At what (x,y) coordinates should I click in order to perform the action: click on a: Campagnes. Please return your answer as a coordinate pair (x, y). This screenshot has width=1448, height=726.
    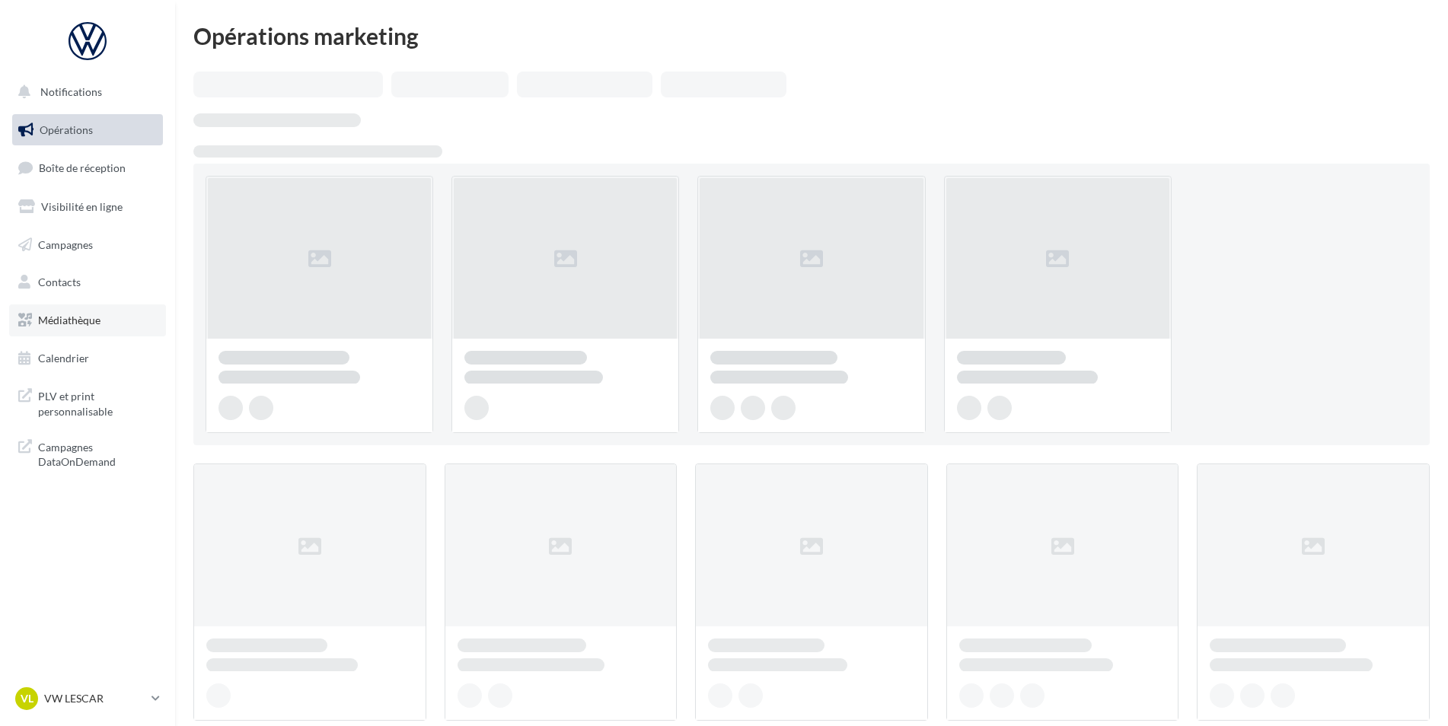
    Looking at the image, I should click on (88, 245).